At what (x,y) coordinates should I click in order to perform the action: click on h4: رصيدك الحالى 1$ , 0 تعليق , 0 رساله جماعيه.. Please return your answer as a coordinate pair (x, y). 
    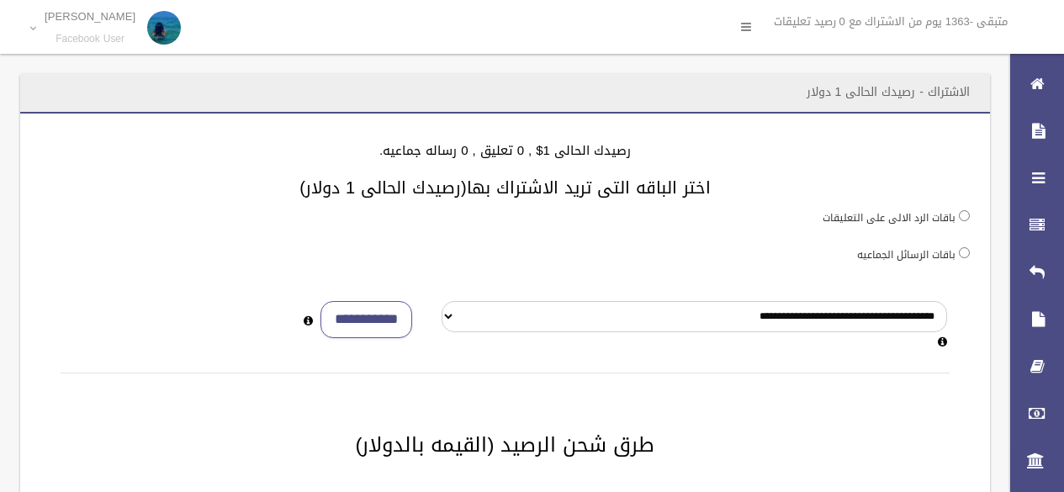
    Looking at the image, I should click on (505, 151).